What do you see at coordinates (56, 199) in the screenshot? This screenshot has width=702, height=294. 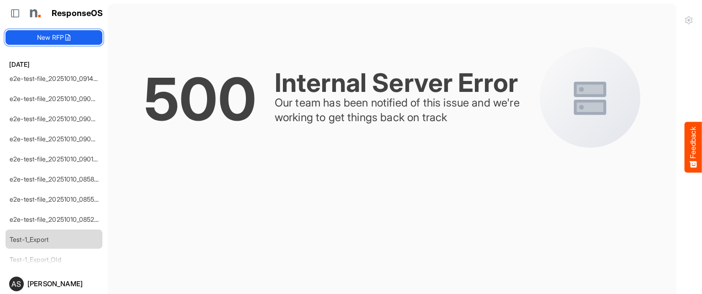 I see `a: e2e-test-file_20251010_085532` at bounding box center [56, 199].